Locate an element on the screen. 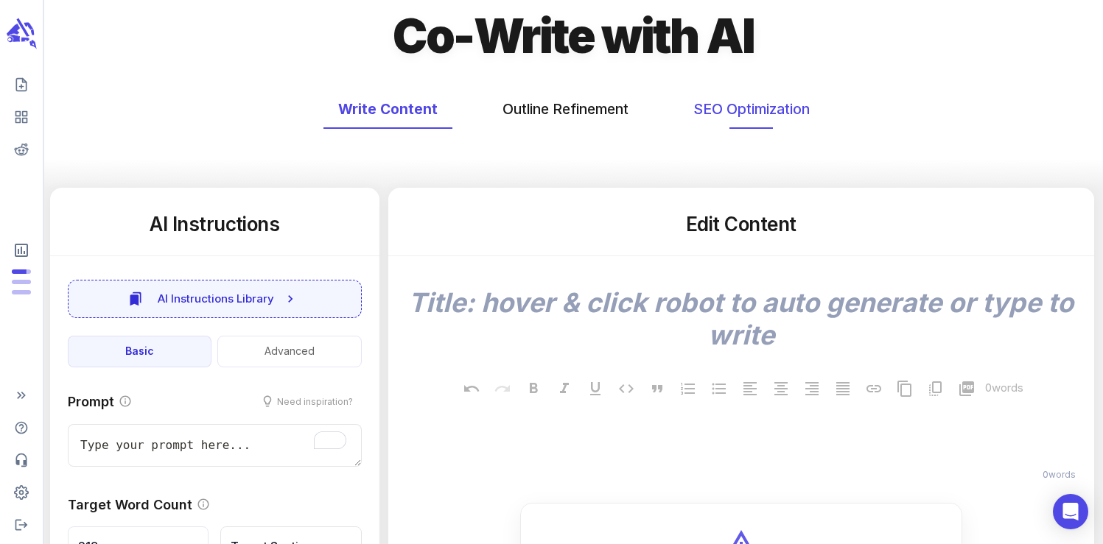  h5: AI Instructions is located at coordinates (214, 225).